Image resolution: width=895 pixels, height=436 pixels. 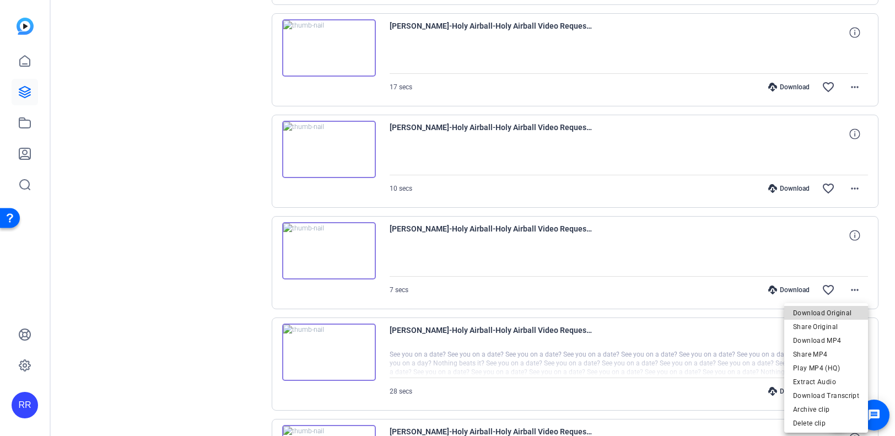 What do you see at coordinates (826, 382) in the screenshot?
I see `span: Extract Audio` at bounding box center [826, 382].